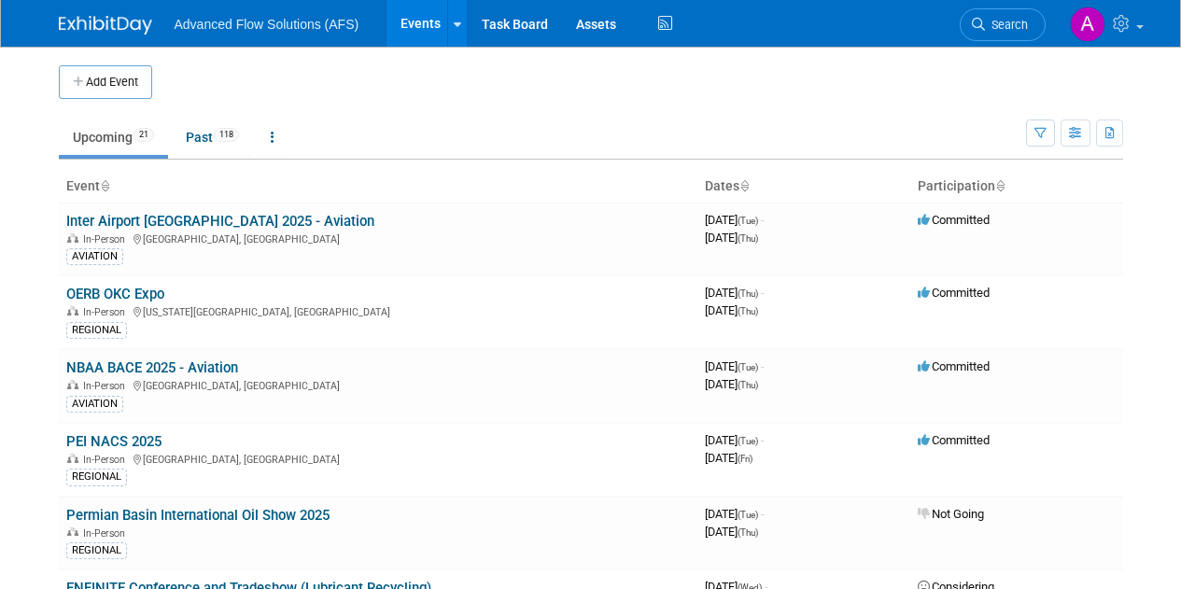  Describe the element at coordinates (105, 25) in the screenshot. I see `img: ExhibitDay` at that location.